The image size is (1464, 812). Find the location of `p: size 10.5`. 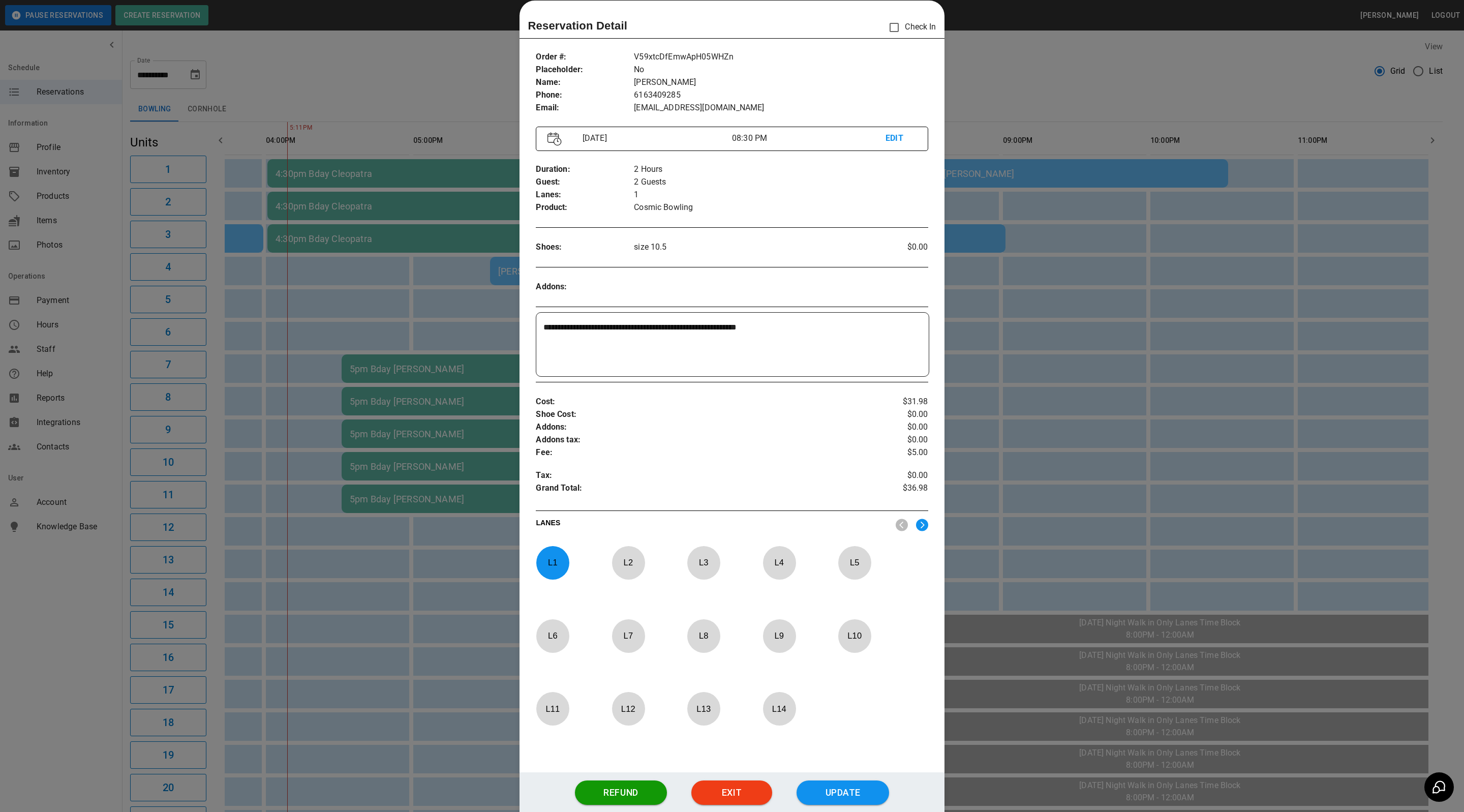

p: size 10.5 is located at coordinates (749, 247).